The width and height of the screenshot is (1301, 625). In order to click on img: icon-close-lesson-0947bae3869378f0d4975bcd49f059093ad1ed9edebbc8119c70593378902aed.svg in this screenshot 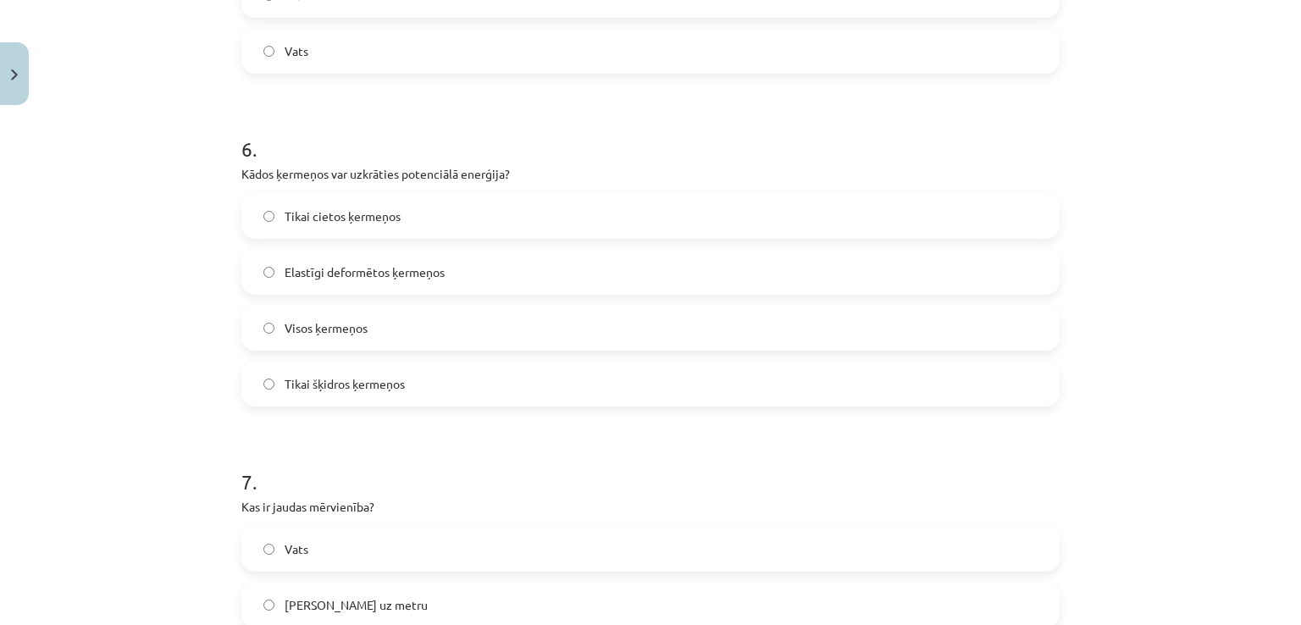, I will do `click(14, 75)`.